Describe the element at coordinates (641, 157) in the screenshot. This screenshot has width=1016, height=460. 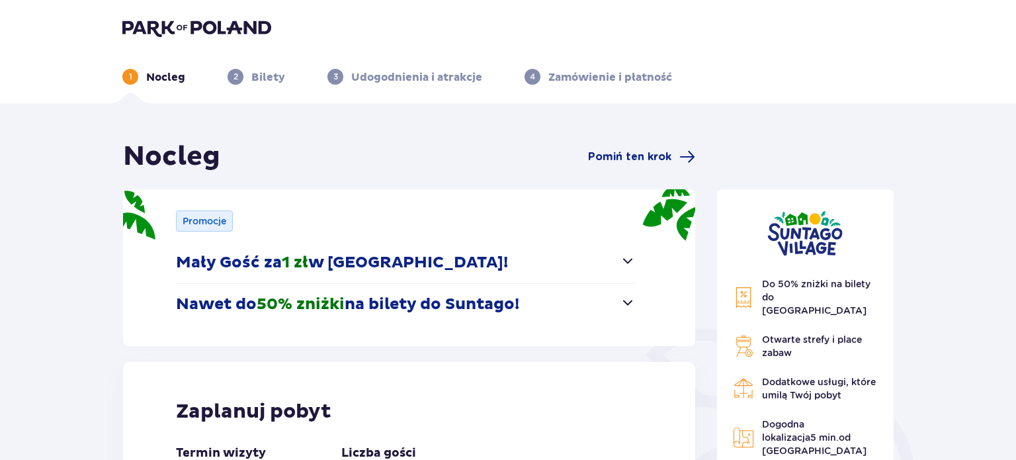
I see `a: Pomiń ten krok` at that location.